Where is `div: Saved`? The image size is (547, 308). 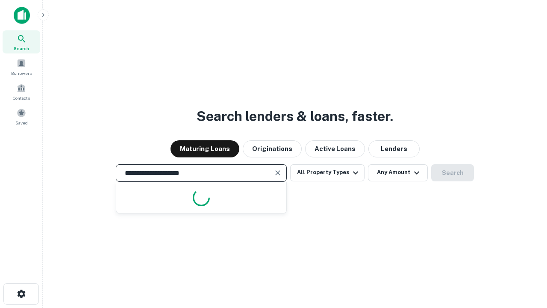 div: Saved is located at coordinates (21, 116).